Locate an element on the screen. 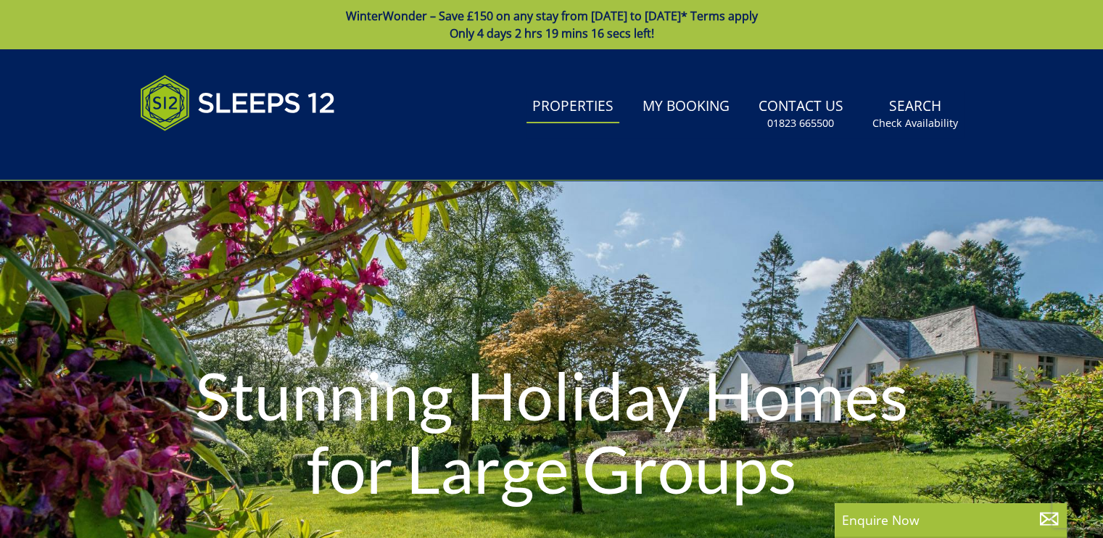  h1: Stunning Holiday Homes for Large Groups is located at coordinates (551, 431).